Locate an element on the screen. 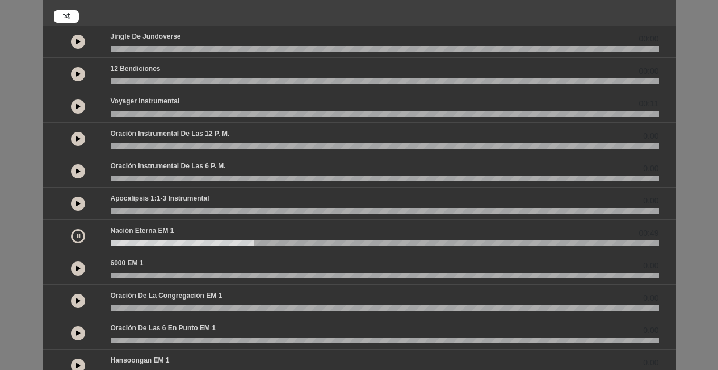 The image size is (718, 370). font: Oración de la congregación EM 1 is located at coordinates (166, 295).